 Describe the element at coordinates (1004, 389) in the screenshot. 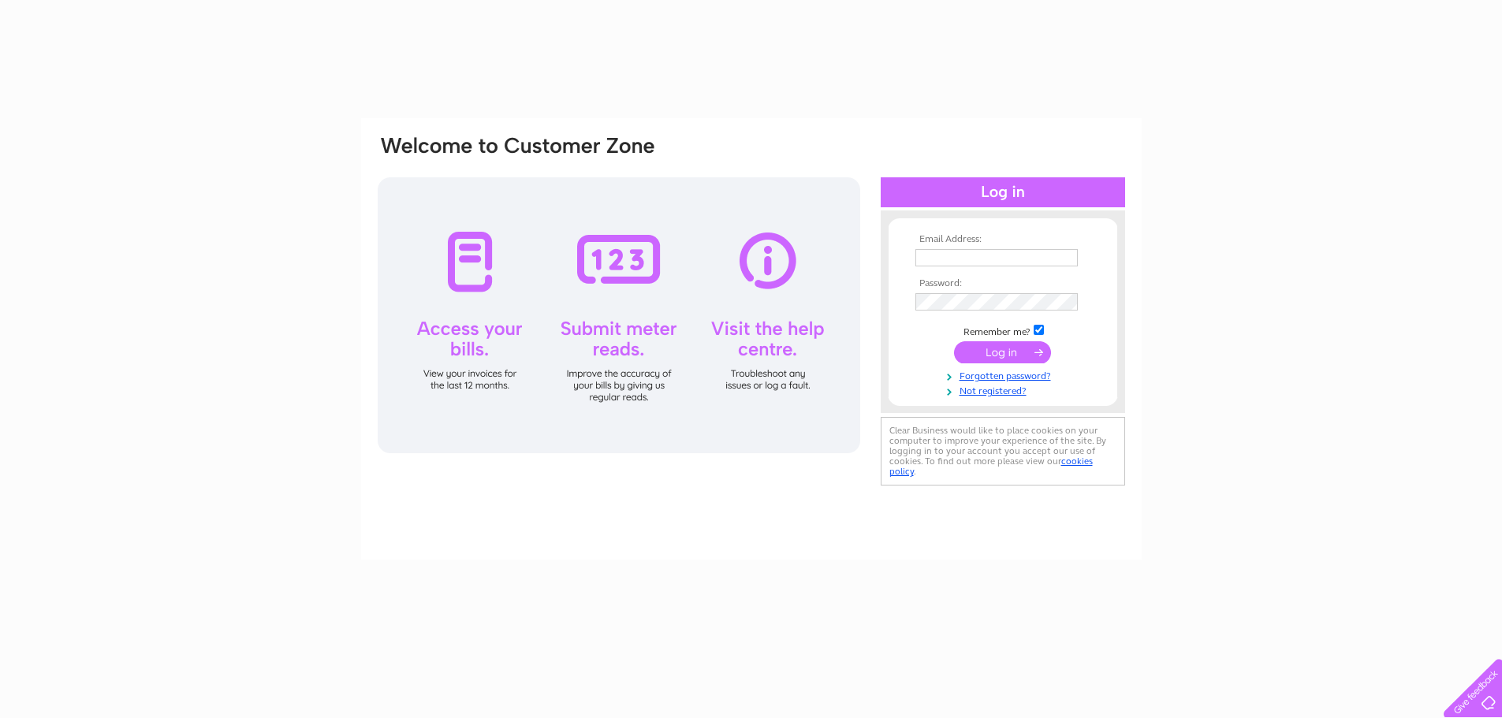

I see `a: Not registered?` at that location.